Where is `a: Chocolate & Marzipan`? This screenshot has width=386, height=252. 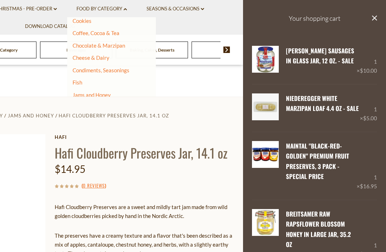 a: Chocolate & Marzipan is located at coordinates (99, 45).